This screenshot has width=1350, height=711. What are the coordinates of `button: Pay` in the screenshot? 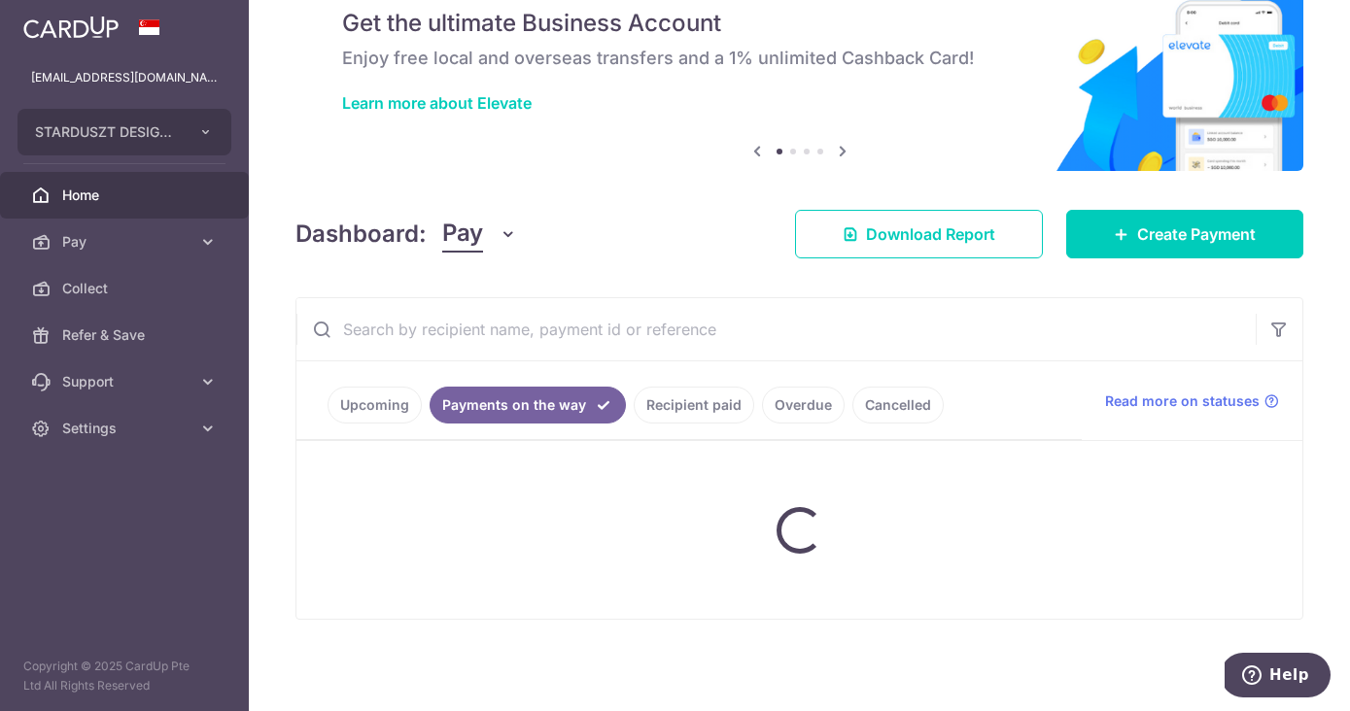 It's located at (479, 234).